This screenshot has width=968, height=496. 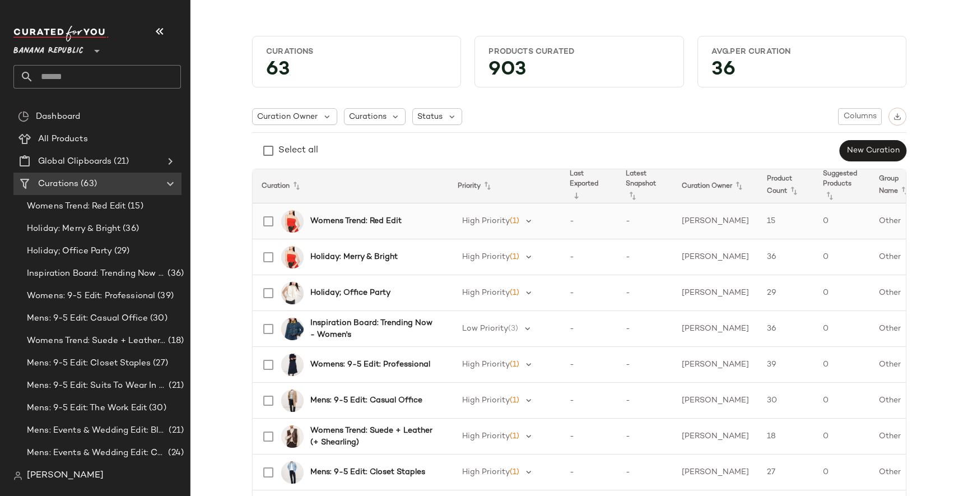 What do you see at coordinates (485, 328) in the screenshot?
I see `span: Low Priority` at bounding box center [485, 328].